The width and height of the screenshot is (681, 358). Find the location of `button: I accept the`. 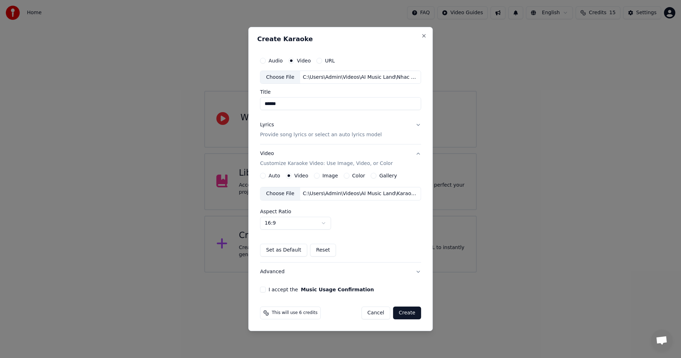

button: I accept the is located at coordinates (337, 289).